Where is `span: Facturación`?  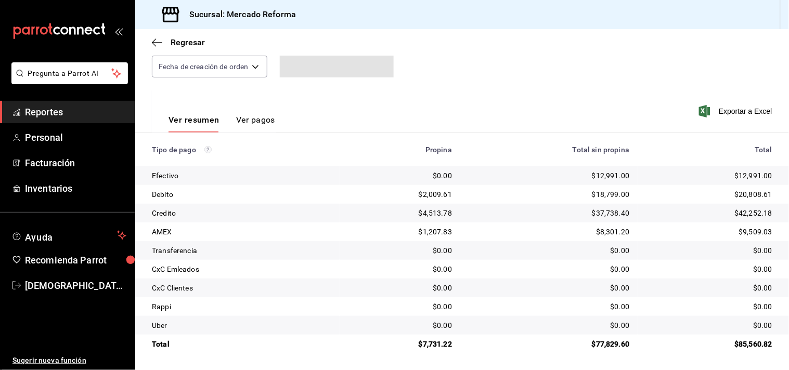 span: Facturación is located at coordinates (75, 163).